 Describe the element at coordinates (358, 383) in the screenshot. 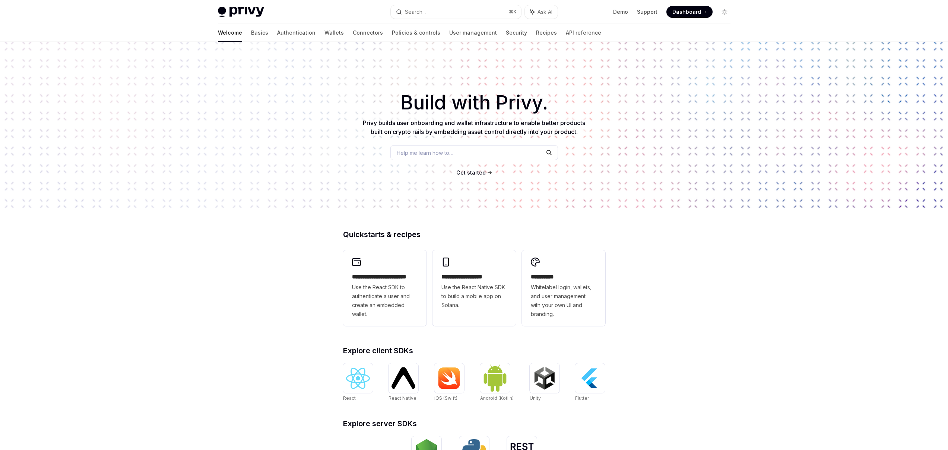

I see `a: ReactReact` at that location.